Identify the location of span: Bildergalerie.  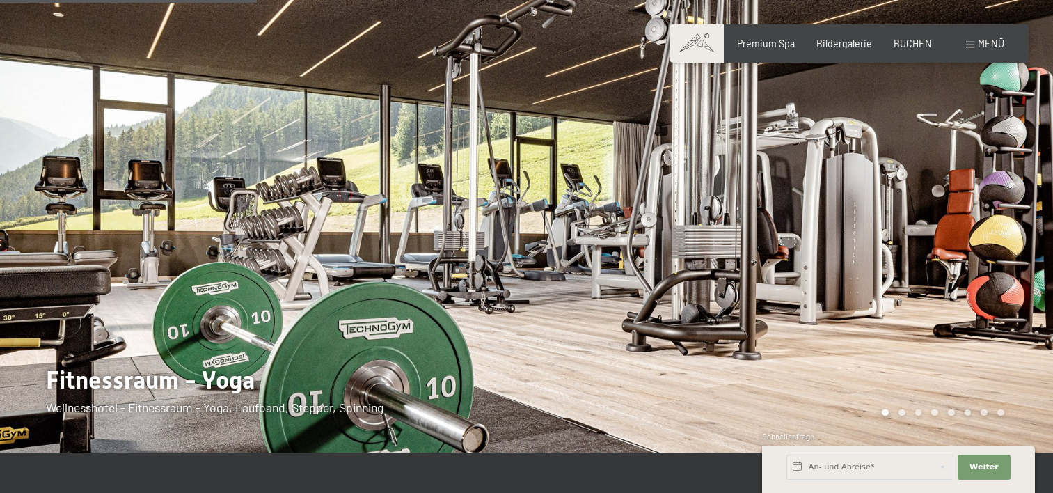
(844, 43).